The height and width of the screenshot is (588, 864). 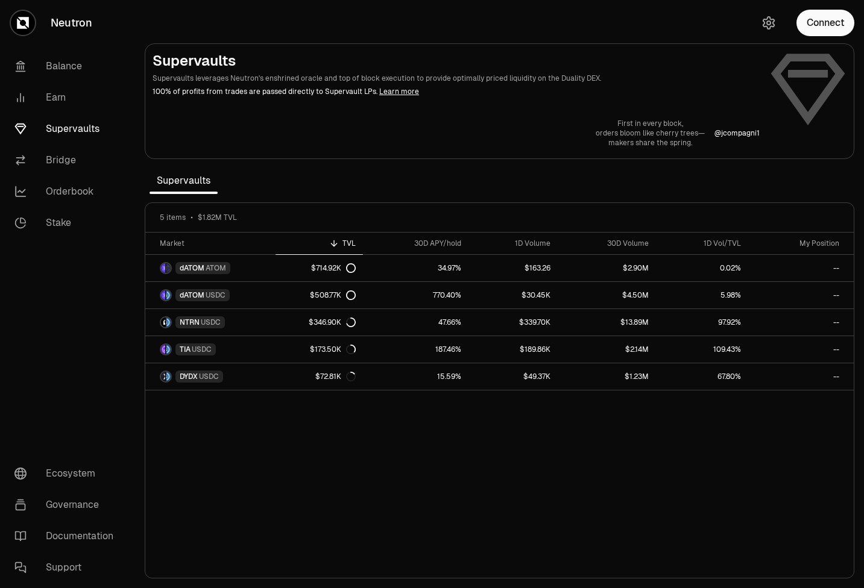 I want to click on span: NTRN, so click(x=189, y=322).